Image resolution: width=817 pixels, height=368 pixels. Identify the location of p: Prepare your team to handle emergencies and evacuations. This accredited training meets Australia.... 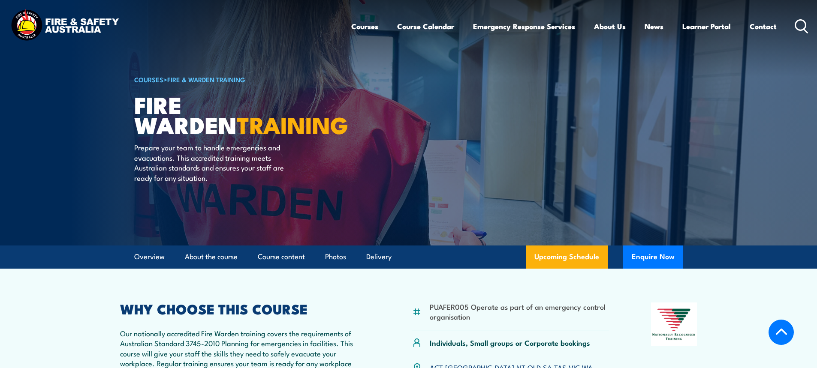
(212, 162).